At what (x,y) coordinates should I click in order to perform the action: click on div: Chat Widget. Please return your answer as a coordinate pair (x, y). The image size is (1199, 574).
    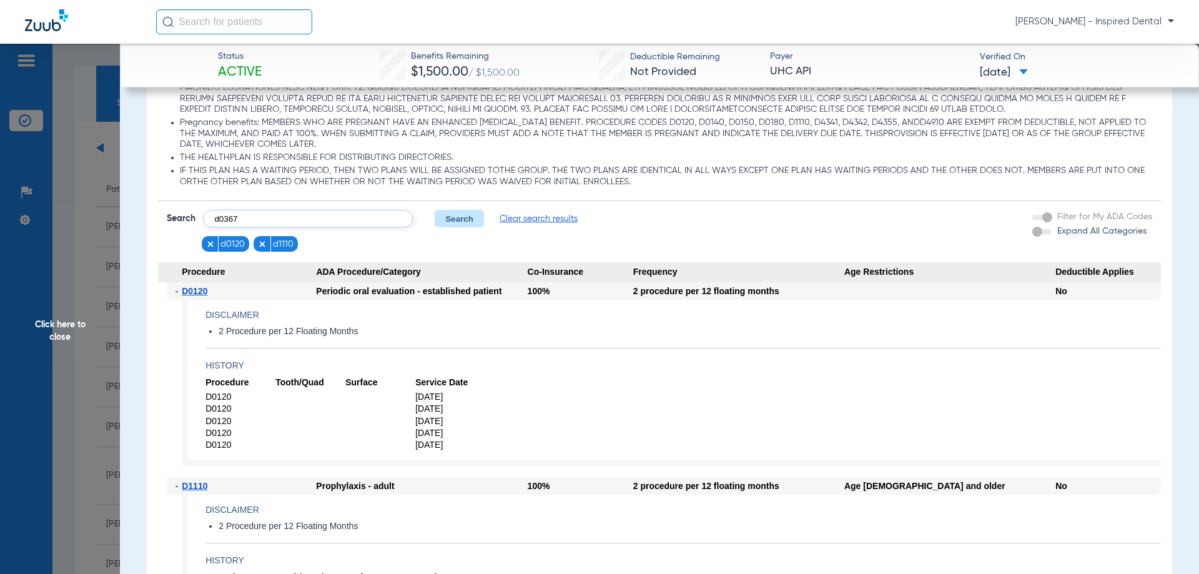
    Looking at the image, I should click on (1167, 544).